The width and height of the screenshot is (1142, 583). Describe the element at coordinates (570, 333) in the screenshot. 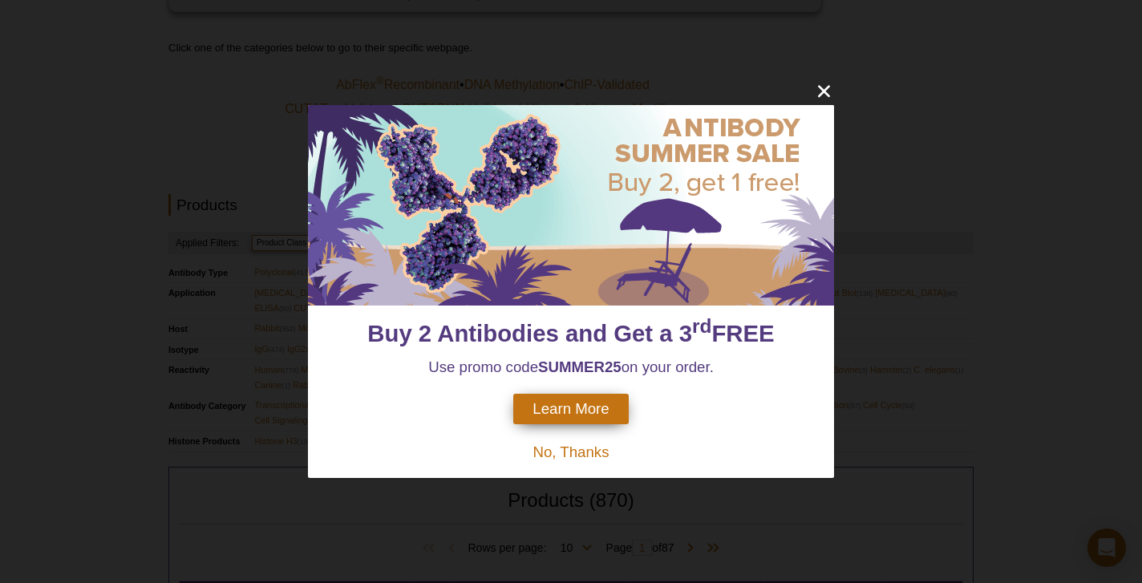

I see `span: Buy 2 Antibodies and Get a 3 FREE` at that location.